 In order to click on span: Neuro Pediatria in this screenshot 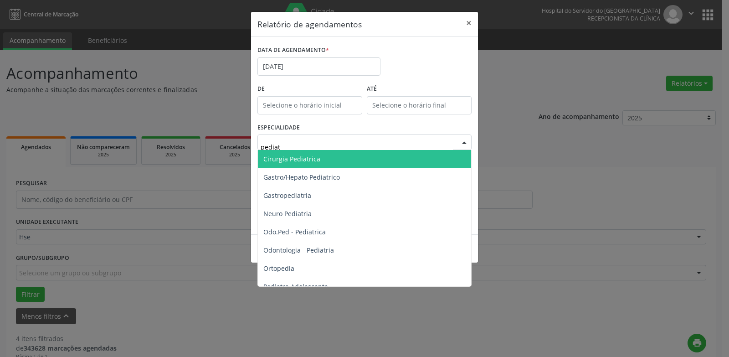, I will do `click(288, 213)`.